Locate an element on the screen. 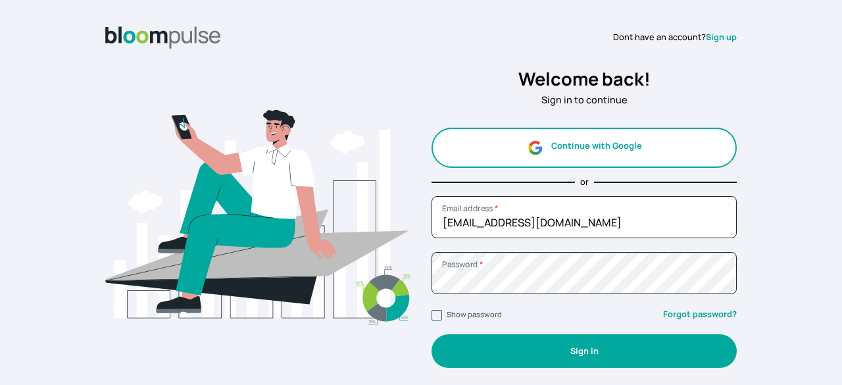 The width and height of the screenshot is (842, 385). label: Show password is located at coordinates (474, 314).